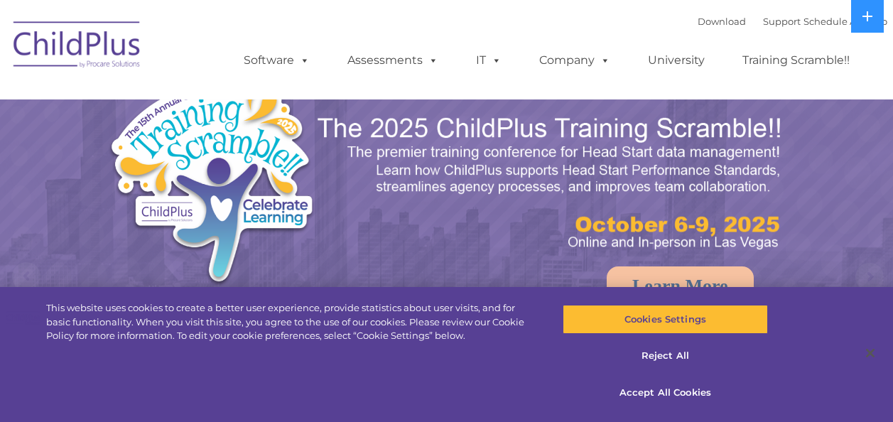  I want to click on a: Support, so click(781, 21).